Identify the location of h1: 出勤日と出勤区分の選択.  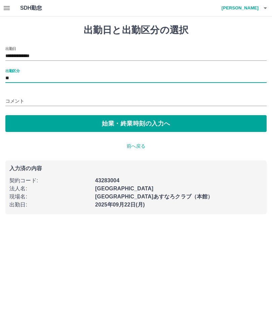
(136, 30).